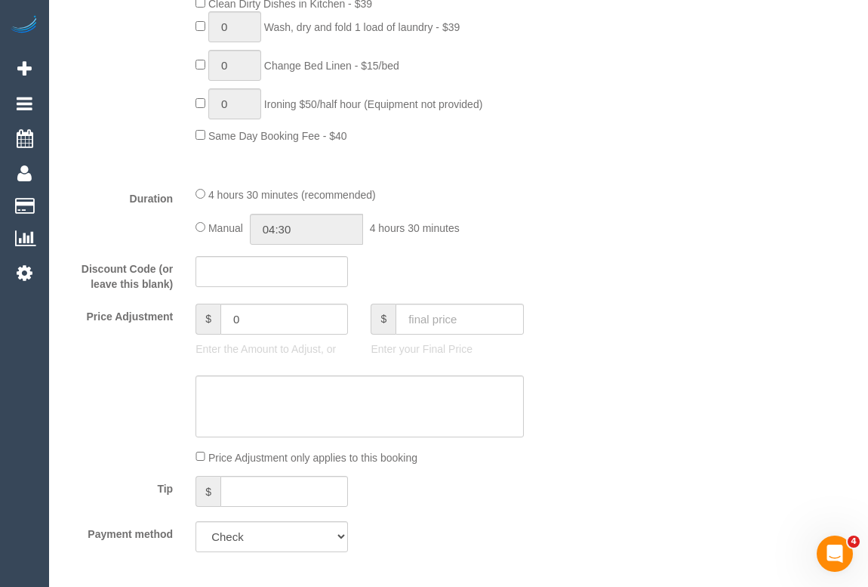  I want to click on span: 4 hours 30 minutes, so click(414, 228).